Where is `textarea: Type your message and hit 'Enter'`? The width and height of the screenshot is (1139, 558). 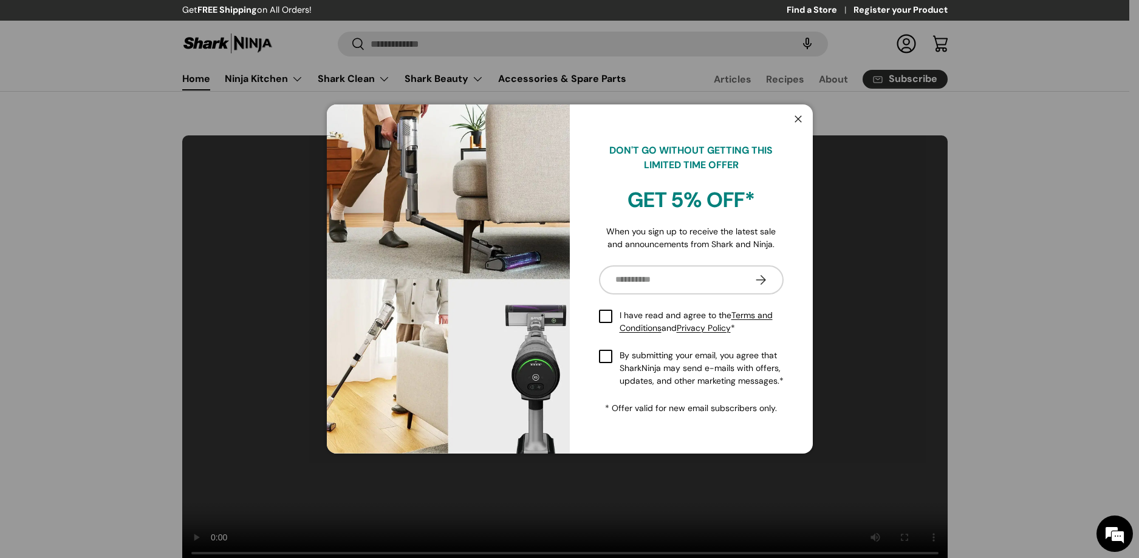 textarea: Type your message and hit 'Enter' is located at coordinates (118, 353).